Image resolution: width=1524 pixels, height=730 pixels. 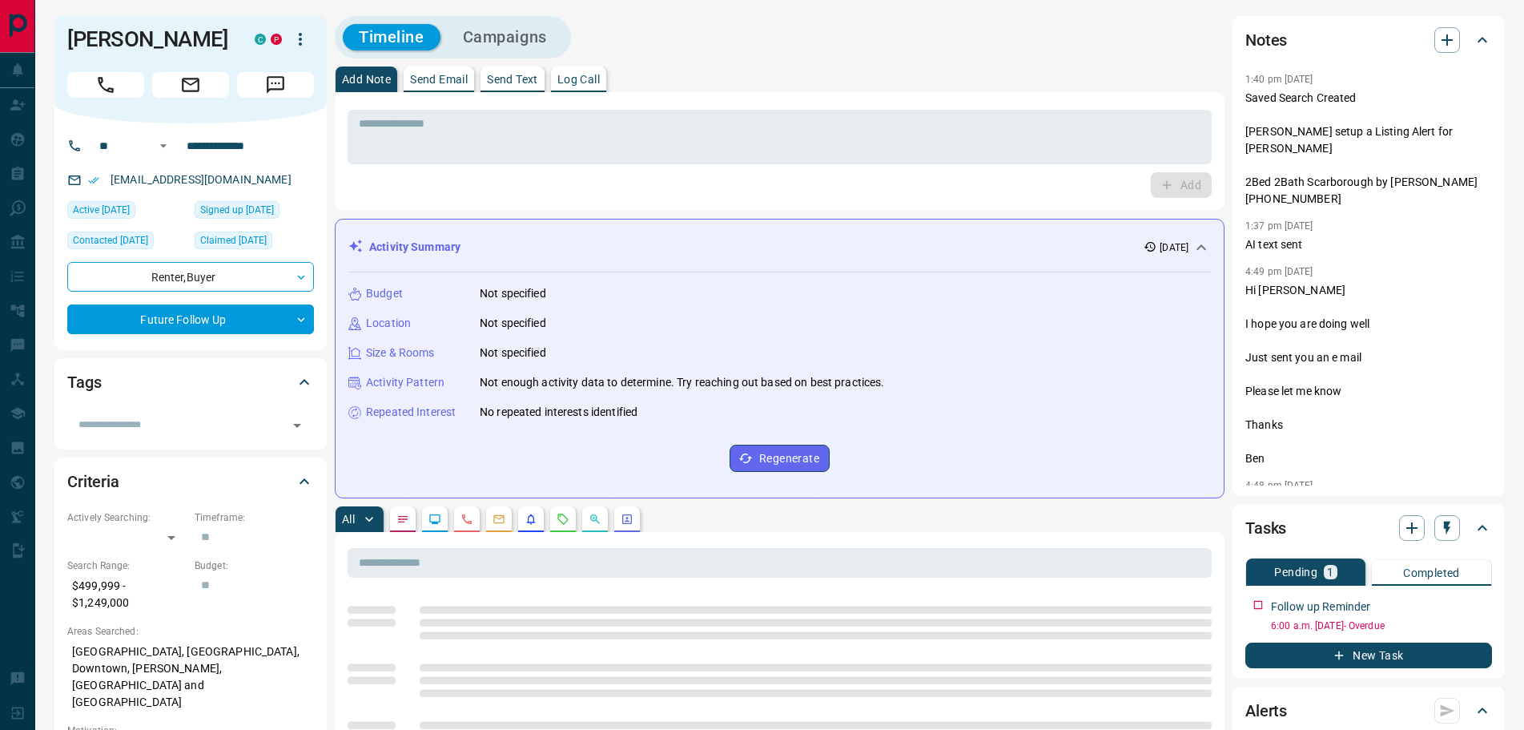 What do you see at coordinates (1369, 655) in the screenshot?
I see `button: New Task` at bounding box center [1369, 655].